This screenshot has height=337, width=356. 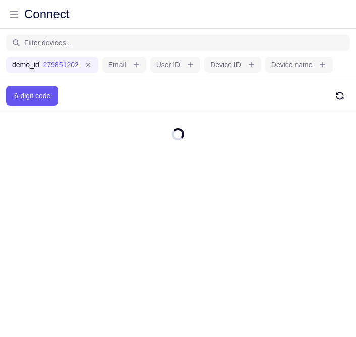 What do you see at coordinates (339, 96) in the screenshot?
I see `button: Refresh` at bounding box center [339, 96].